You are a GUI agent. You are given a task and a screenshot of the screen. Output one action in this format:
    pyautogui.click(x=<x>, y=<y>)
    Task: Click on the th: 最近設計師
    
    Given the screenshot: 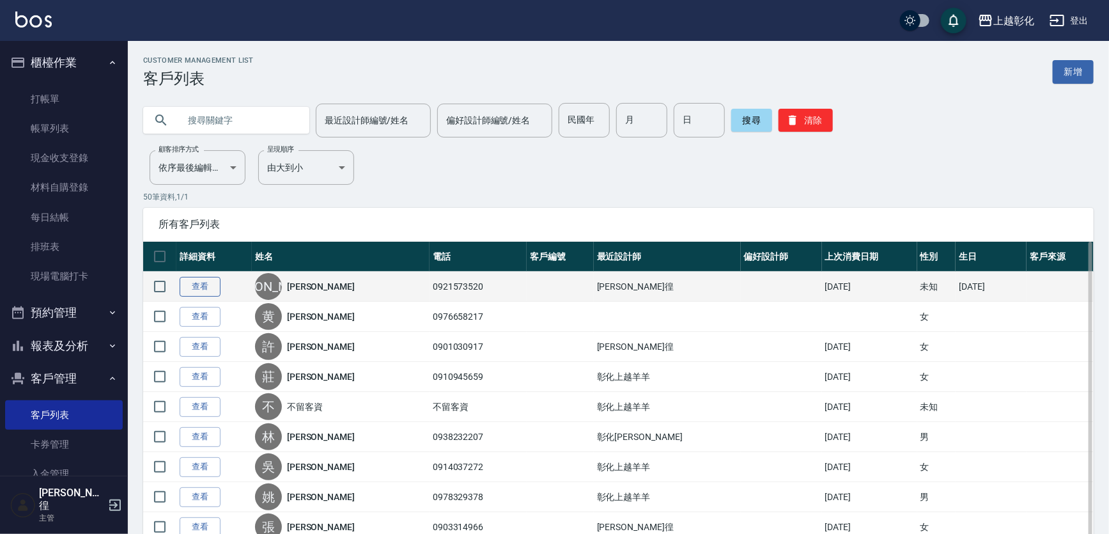 What is the action you would take?
    pyautogui.click(x=667, y=256)
    